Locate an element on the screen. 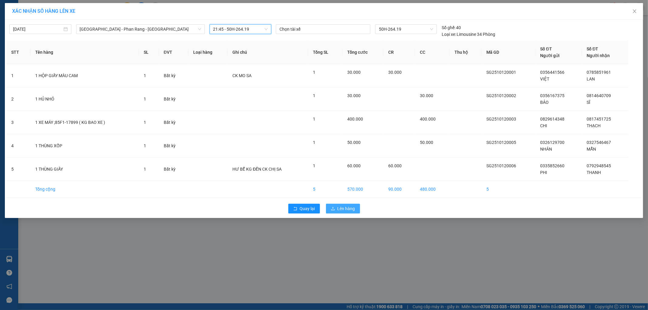 The height and width of the screenshot is (310, 648). th: Tổng SL is located at coordinates (325, 52).